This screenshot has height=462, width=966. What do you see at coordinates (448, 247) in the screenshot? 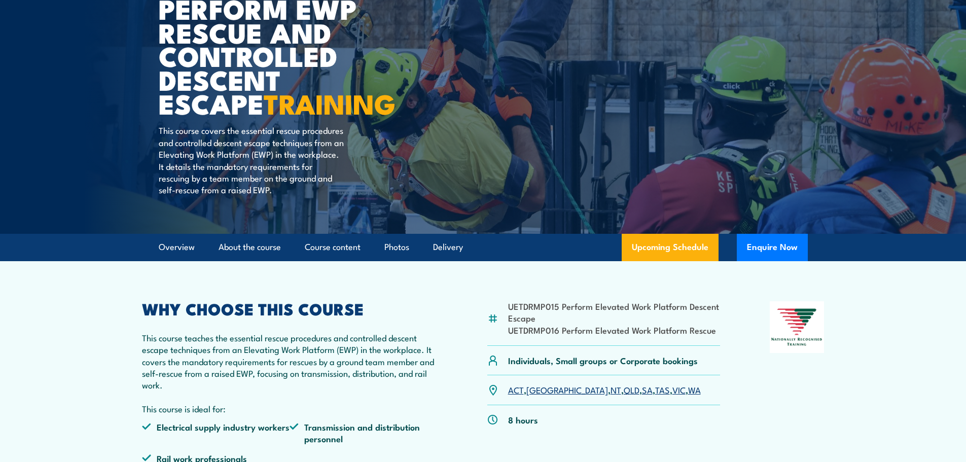
I see `a: Delivery` at bounding box center [448, 247].